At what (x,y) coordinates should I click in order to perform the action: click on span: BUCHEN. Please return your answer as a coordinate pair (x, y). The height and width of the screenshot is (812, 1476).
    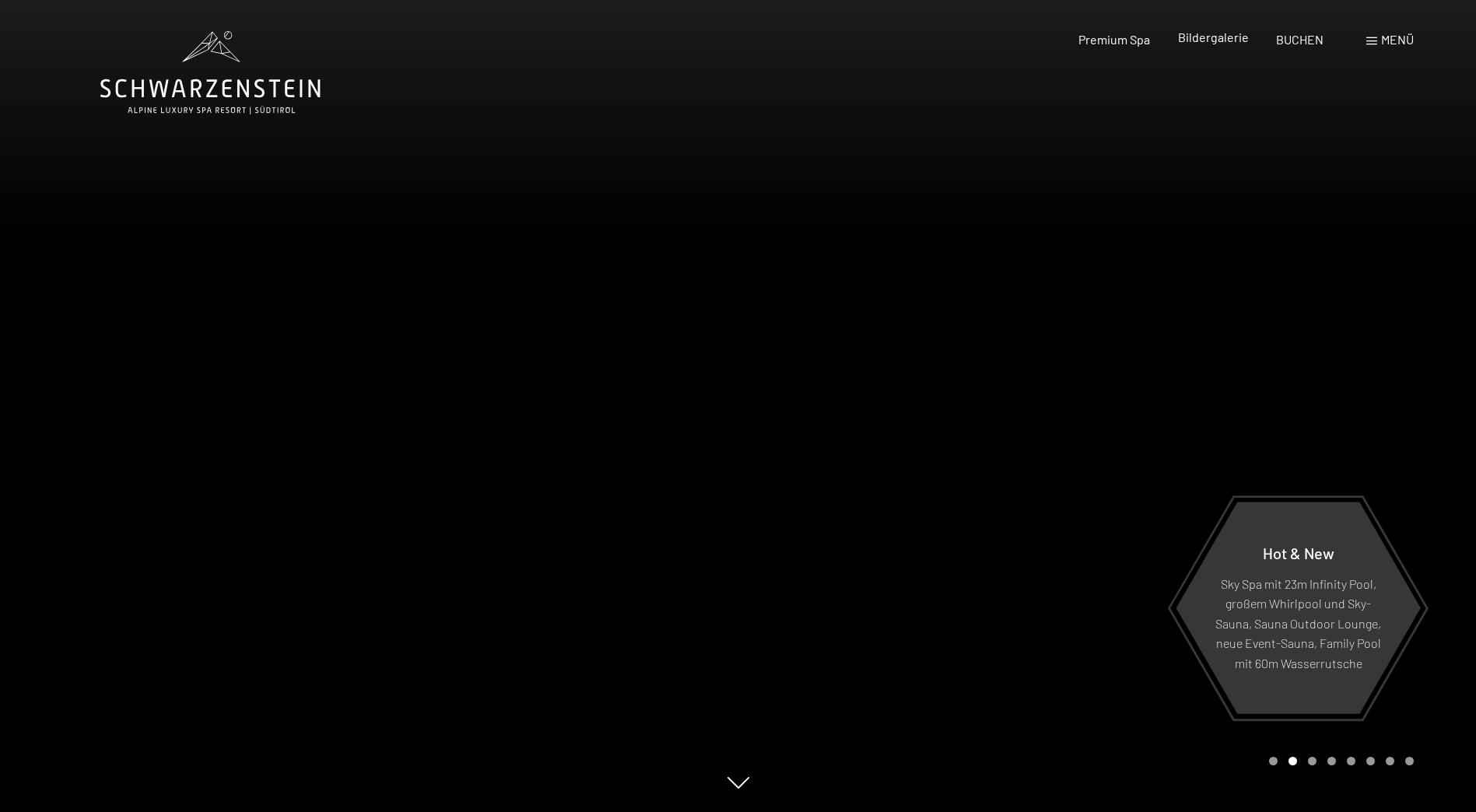
    Looking at the image, I should click on (1299, 39).